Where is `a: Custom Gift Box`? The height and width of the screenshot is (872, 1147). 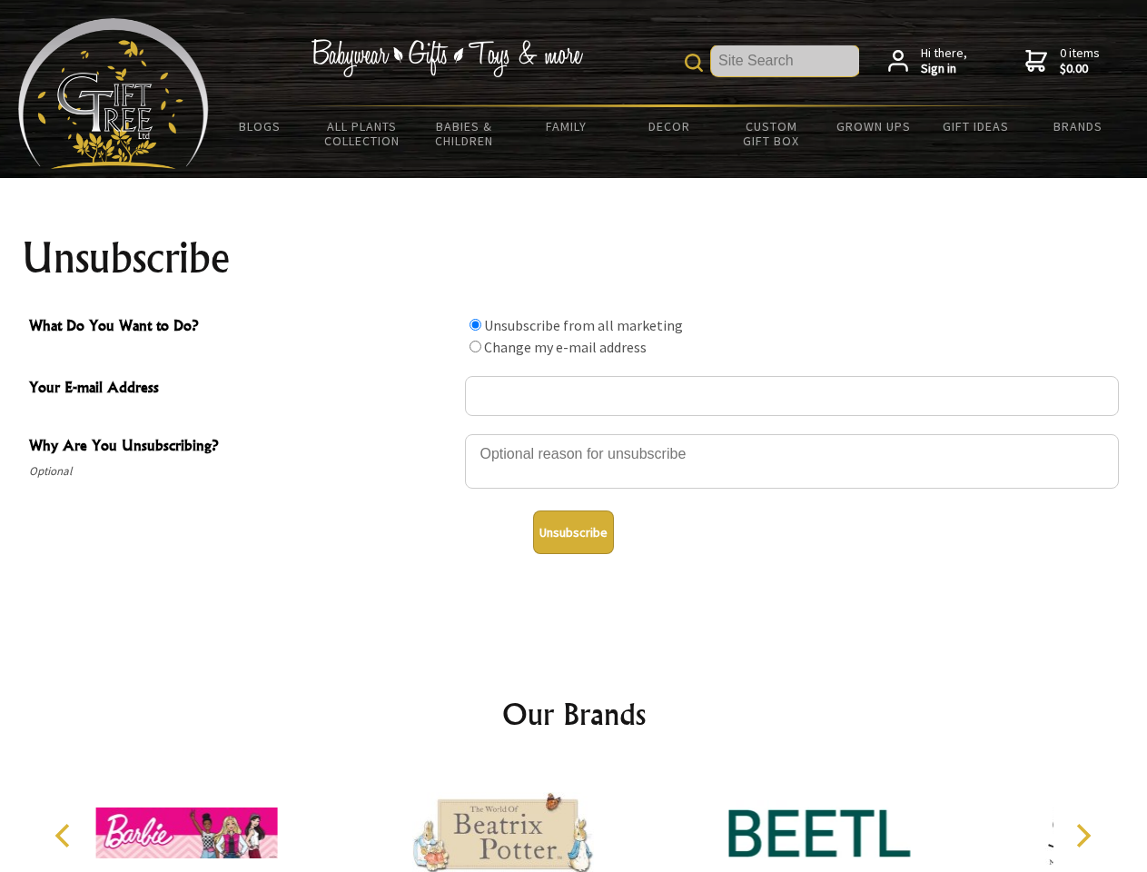
a: Custom Gift Box is located at coordinates (771, 134).